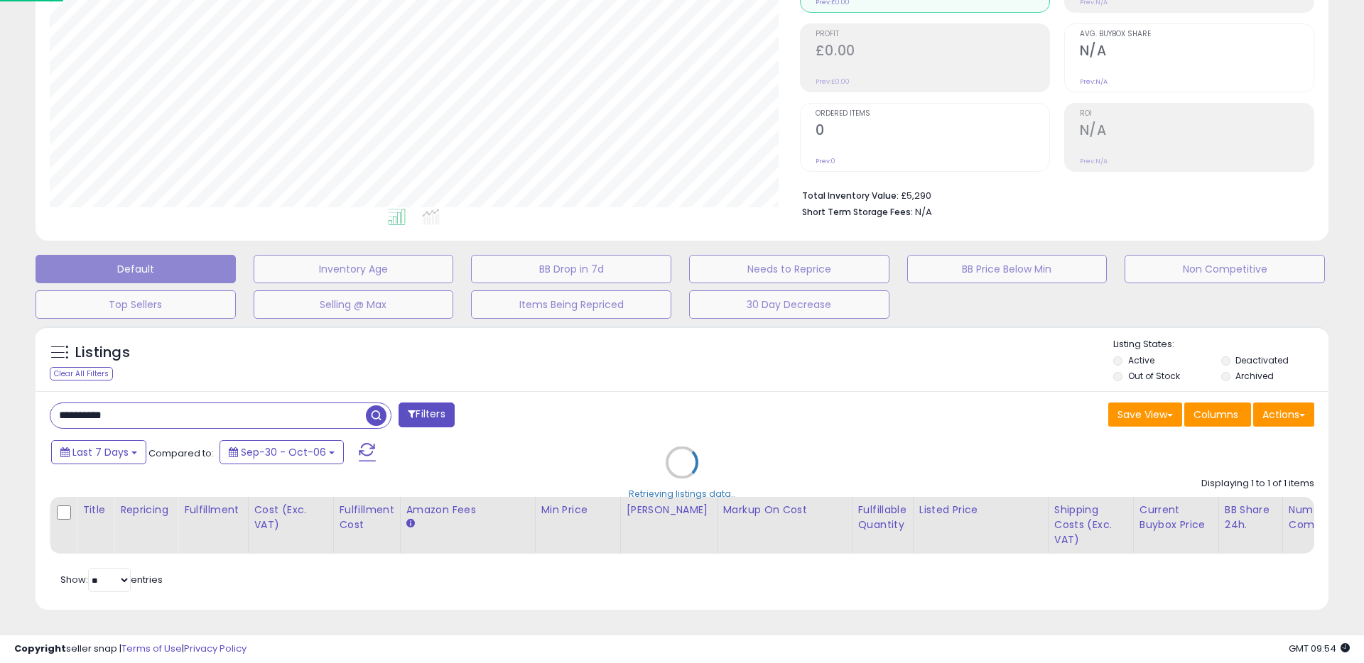 The height and width of the screenshot is (663, 1364). I want to click on h2: 0, so click(932, 131).